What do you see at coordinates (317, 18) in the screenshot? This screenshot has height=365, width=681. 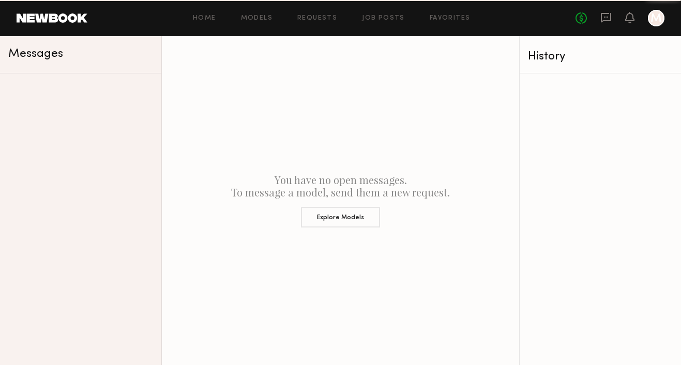 I see `a: Requests` at bounding box center [317, 18].